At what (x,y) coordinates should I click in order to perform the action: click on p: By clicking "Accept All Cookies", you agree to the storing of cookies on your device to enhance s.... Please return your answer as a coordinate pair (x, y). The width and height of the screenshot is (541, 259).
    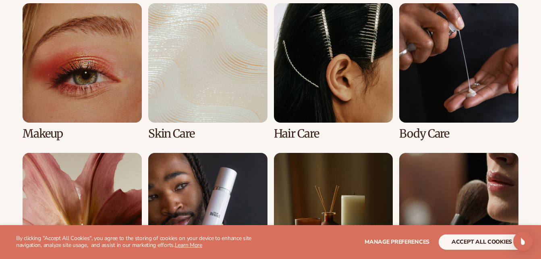
    Looking at the image, I should click on (141, 242).